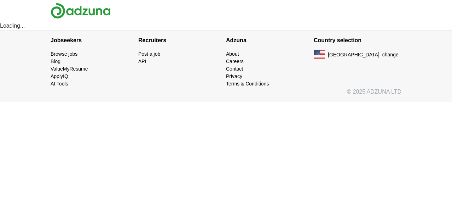 The image size is (452, 222). Describe the element at coordinates (59, 76) in the screenshot. I see `a: ApplyIQ` at that location.